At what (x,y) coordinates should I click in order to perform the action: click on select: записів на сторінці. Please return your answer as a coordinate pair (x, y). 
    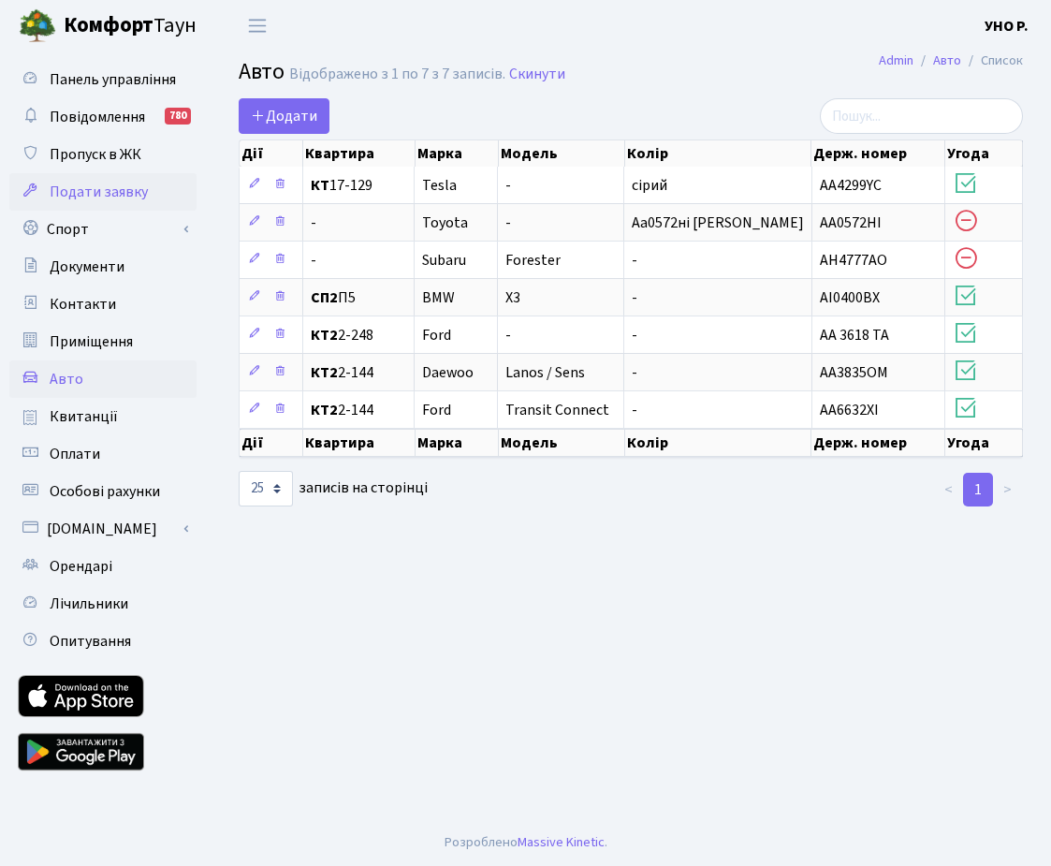
    Looking at the image, I should click on (266, 489).